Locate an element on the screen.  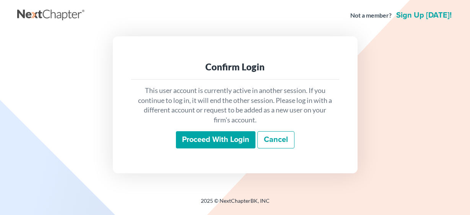
div: 2025 © NextChapterBK, INC is located at coordinates (235, 204).